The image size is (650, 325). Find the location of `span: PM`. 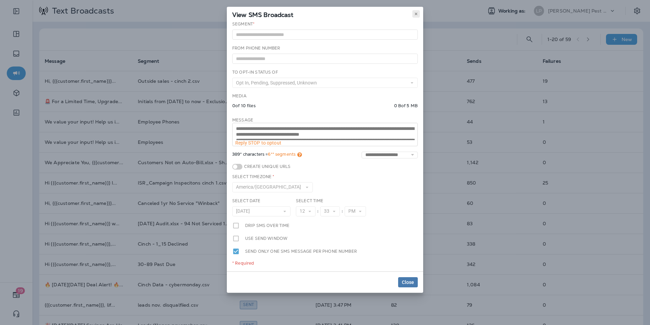

span: PM is located at coordinates (353, 211).